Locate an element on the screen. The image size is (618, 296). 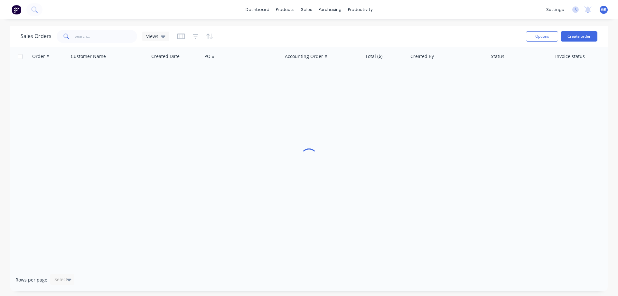
input: Search... is located at coordinates (106, 36).